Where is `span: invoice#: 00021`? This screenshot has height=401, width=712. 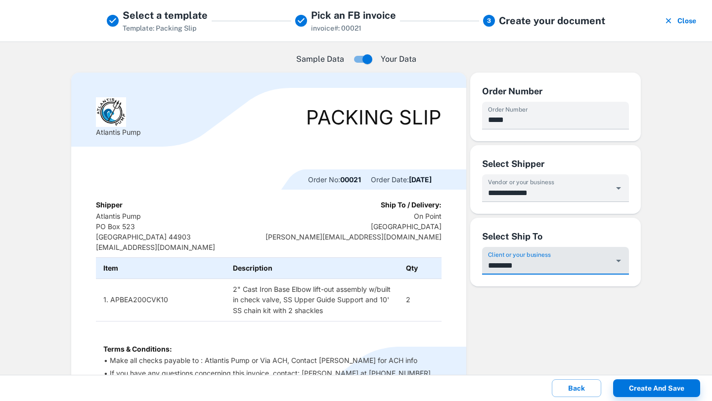 span: invoice#: 00021 is located at coordinates (336, 28).